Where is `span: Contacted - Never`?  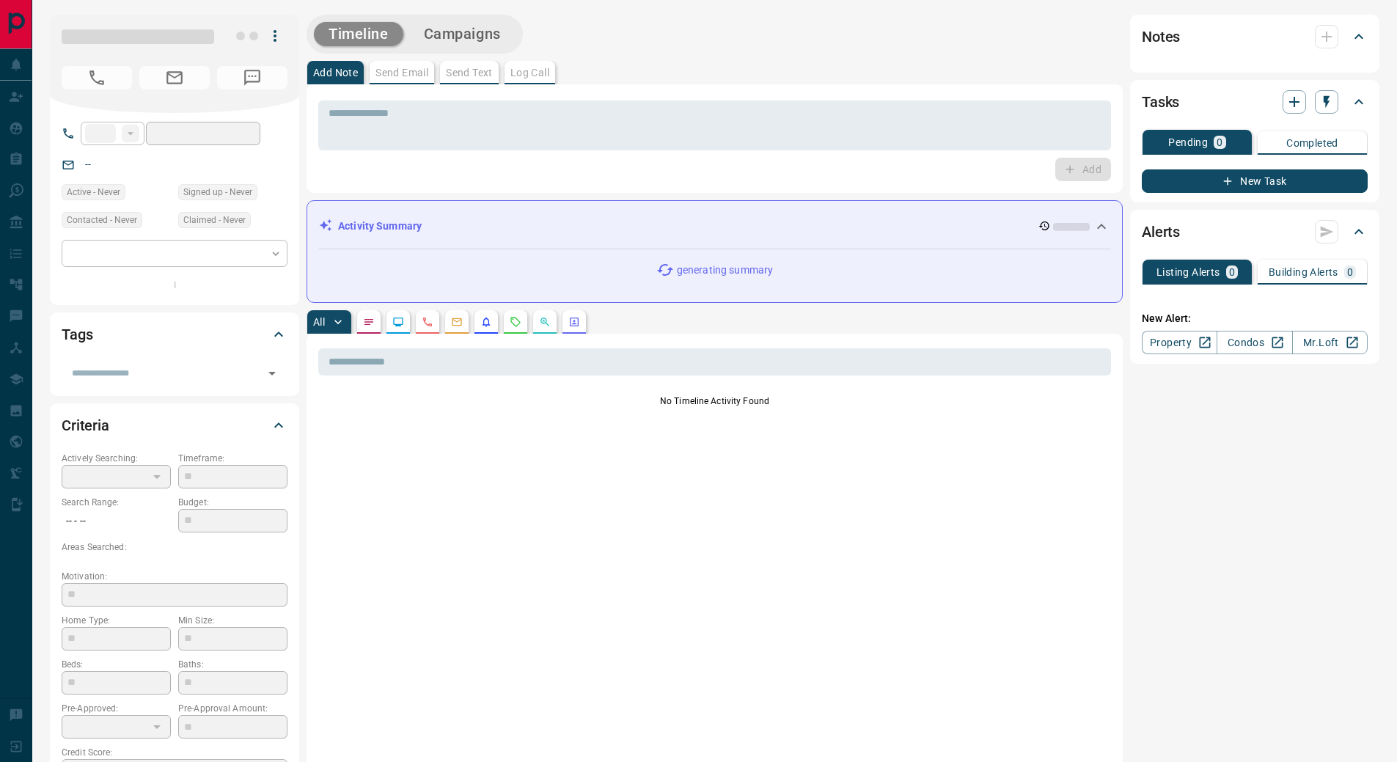 span: Contacted - Never is located at coordinates (102, 220).